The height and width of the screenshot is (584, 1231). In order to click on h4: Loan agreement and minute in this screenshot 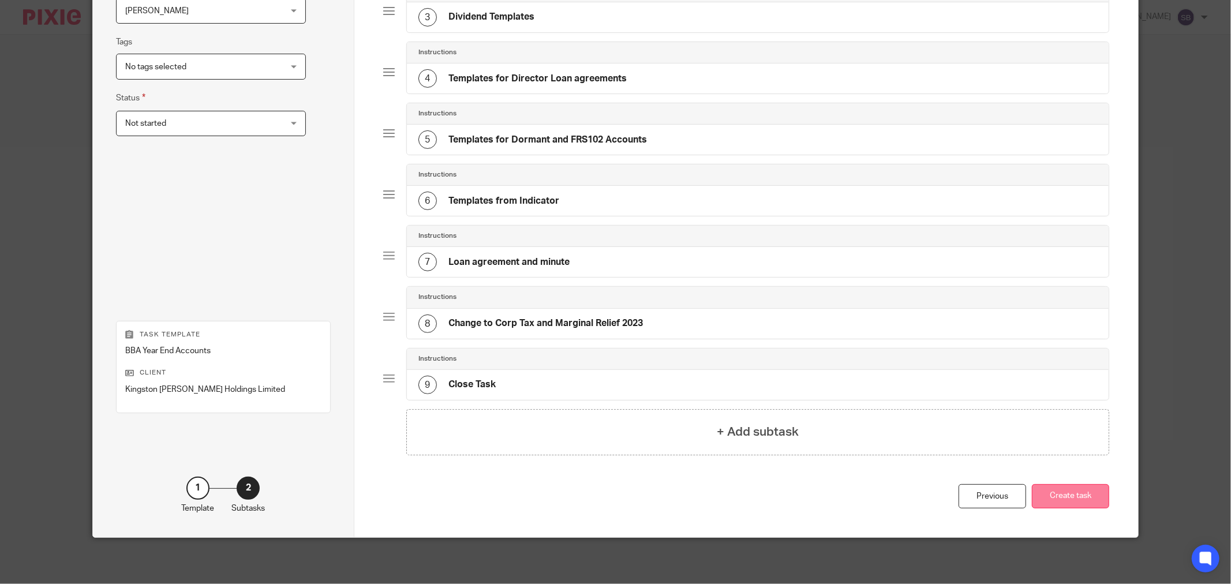, I will do `click(509, 262)`.